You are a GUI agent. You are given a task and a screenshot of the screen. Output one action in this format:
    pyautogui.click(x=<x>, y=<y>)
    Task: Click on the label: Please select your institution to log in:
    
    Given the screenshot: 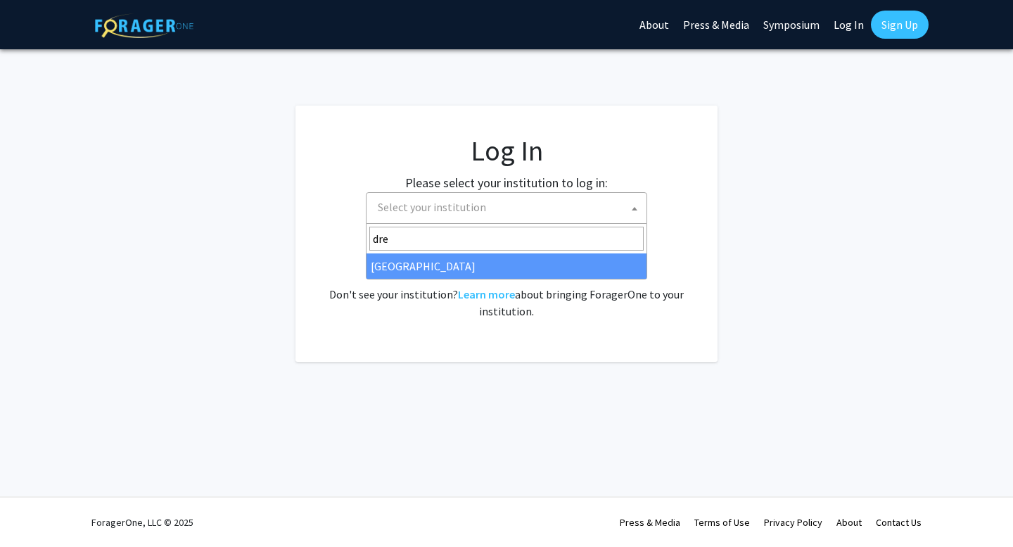 What is the action you would take?
    pyautogui.click(x=506, y=182)
    